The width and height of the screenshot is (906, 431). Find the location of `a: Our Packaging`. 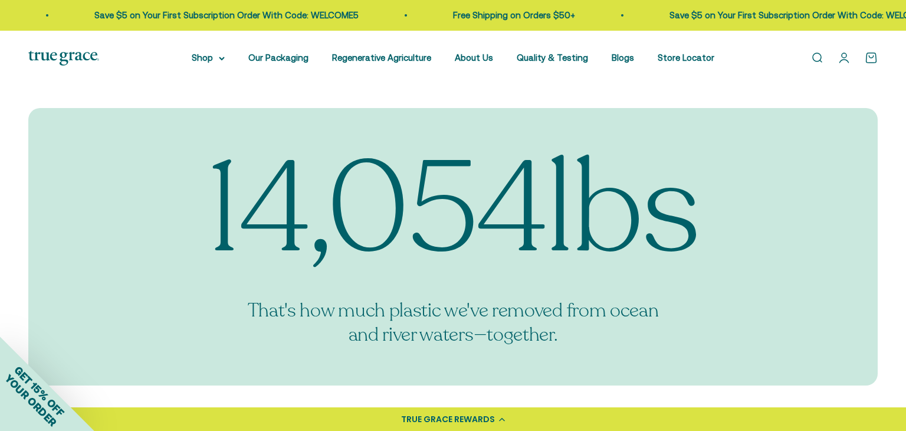

a: Our Packaging is located at coordinates (278, 57).